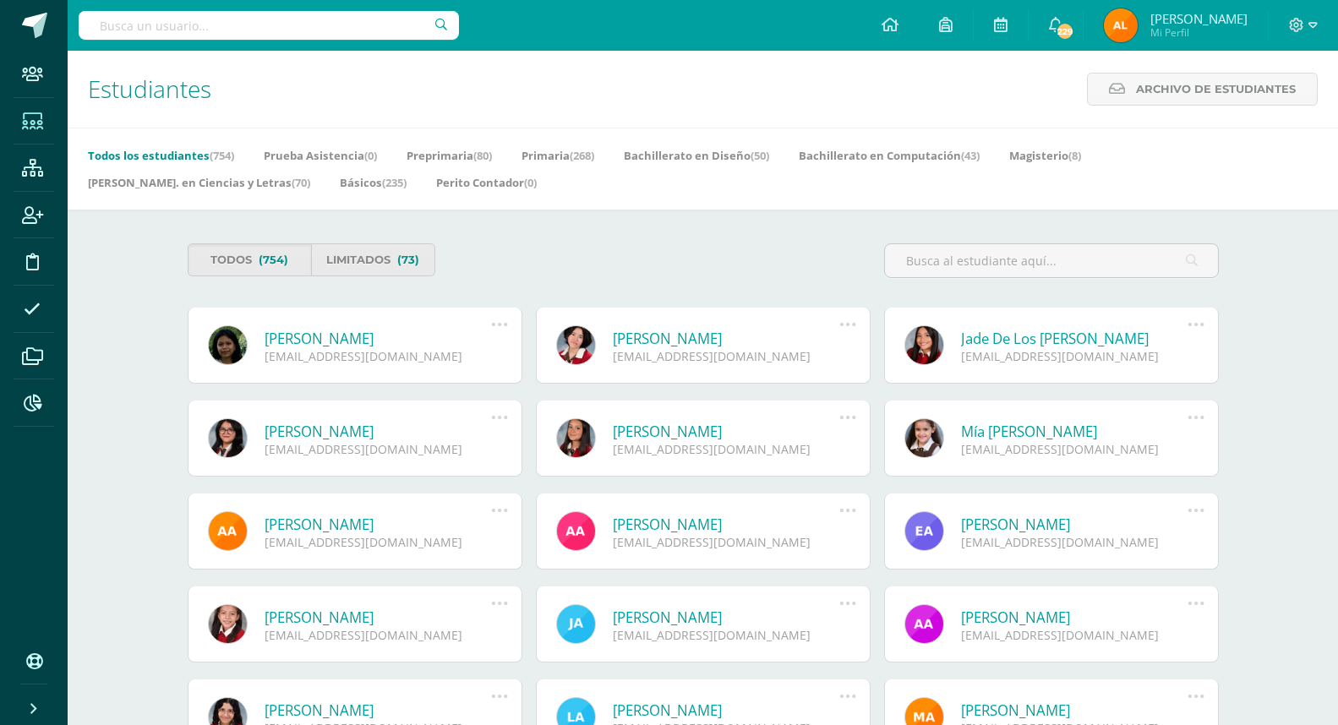  What do you see at coordinates (582, 156) in the screenshot?
I see `span: (268)` at bounding box center [582, 156].